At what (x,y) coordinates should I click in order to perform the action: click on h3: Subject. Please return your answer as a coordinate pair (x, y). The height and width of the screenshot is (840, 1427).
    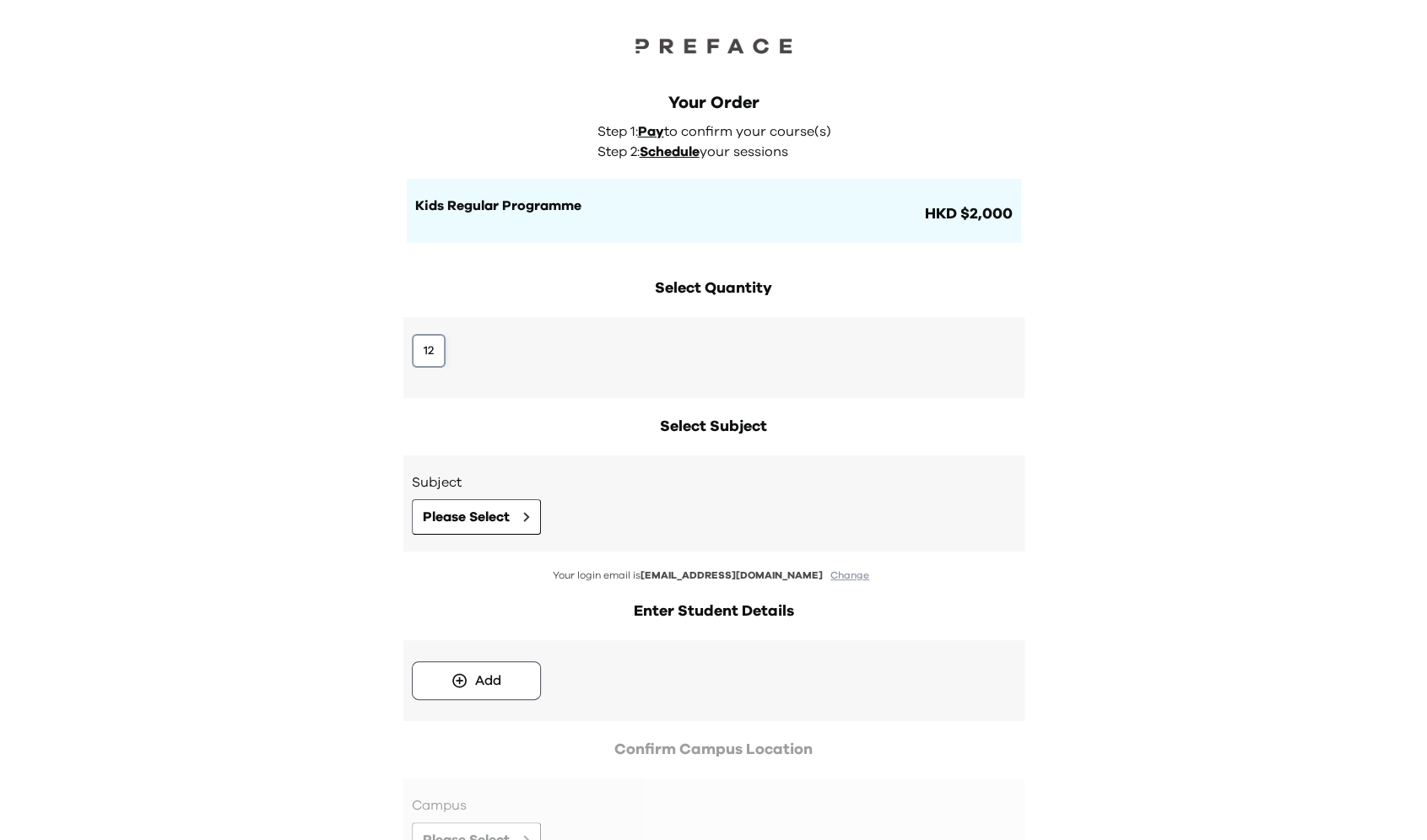
    Looking at the image, I should click on (714, 483).